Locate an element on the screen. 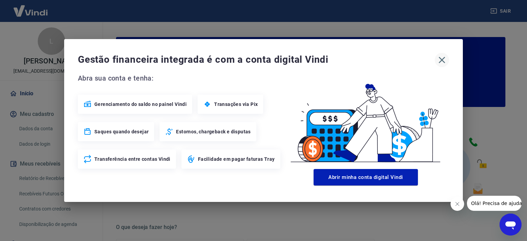 The image size is (527, 241). span: Transferência entre contas Vindi is located at coordinates (133, 159).